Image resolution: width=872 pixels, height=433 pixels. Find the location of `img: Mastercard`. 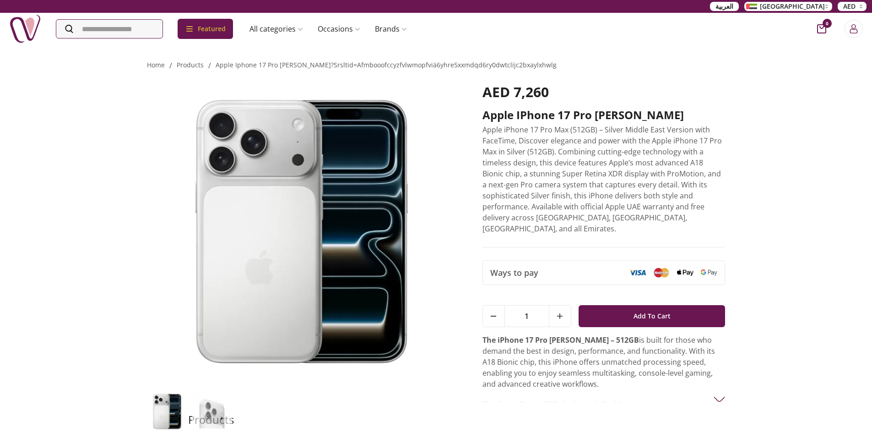

img: Mastercard is located at coordinates (662, 272).